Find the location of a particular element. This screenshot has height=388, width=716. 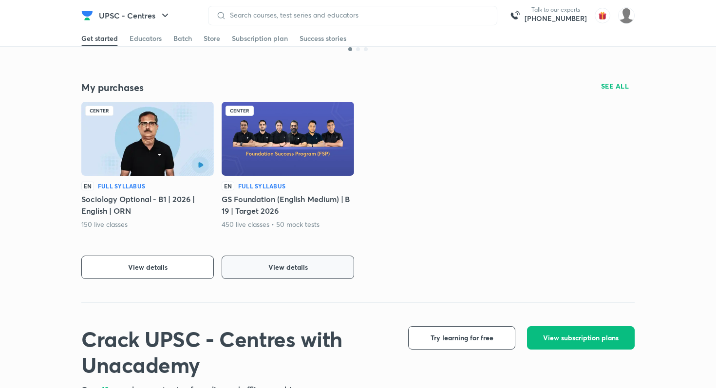

a: Success stories is located at coordinates (323, 38).